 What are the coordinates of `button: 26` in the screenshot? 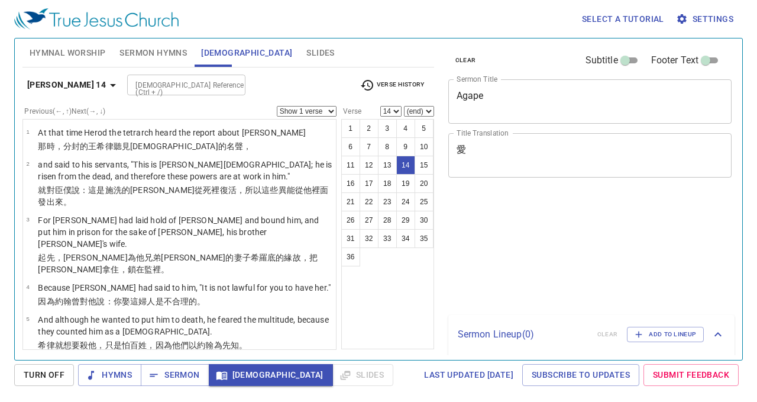 It's located at (351, 220).